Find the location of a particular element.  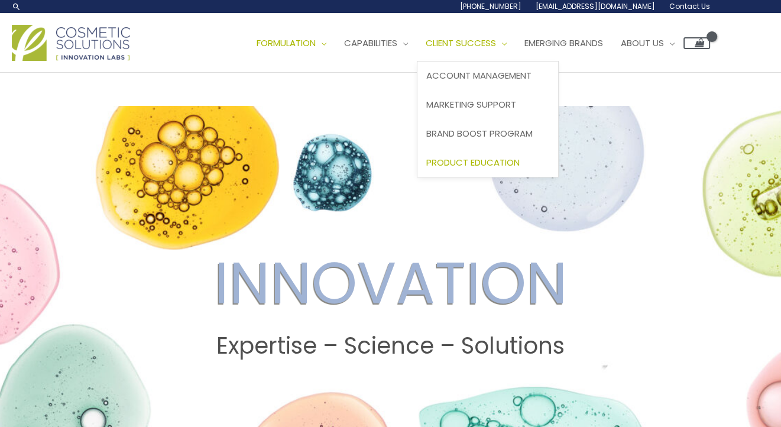

a: About Us is located at coordinates (647, 43).